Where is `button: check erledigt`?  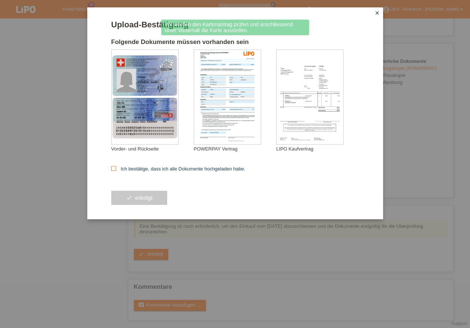
button: check erledigt is located at coordinates (140, 198).